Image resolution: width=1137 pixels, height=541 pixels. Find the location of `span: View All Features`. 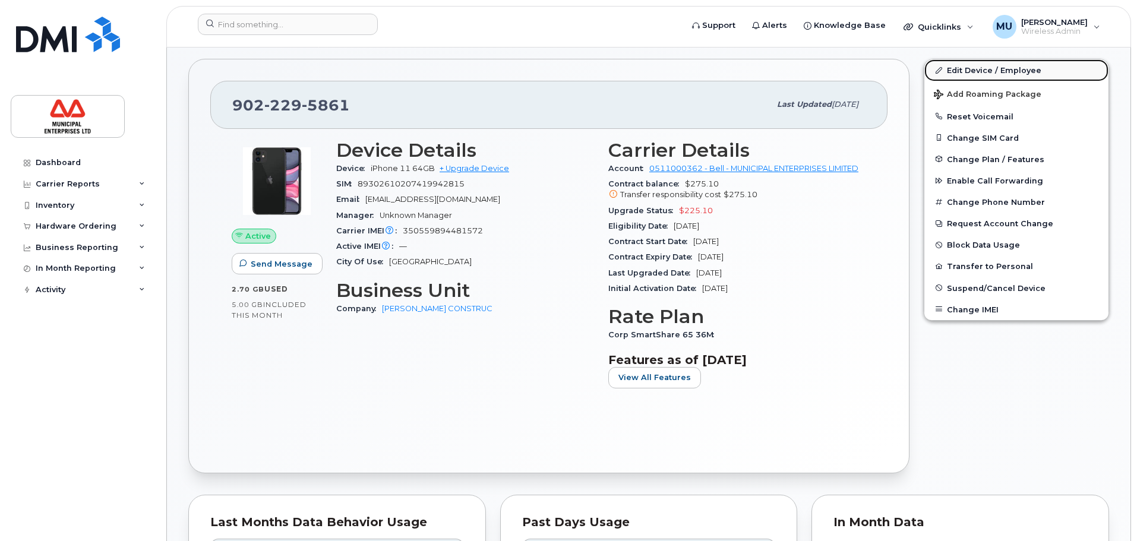

span: View All Features is located at coordinates (654, 377).